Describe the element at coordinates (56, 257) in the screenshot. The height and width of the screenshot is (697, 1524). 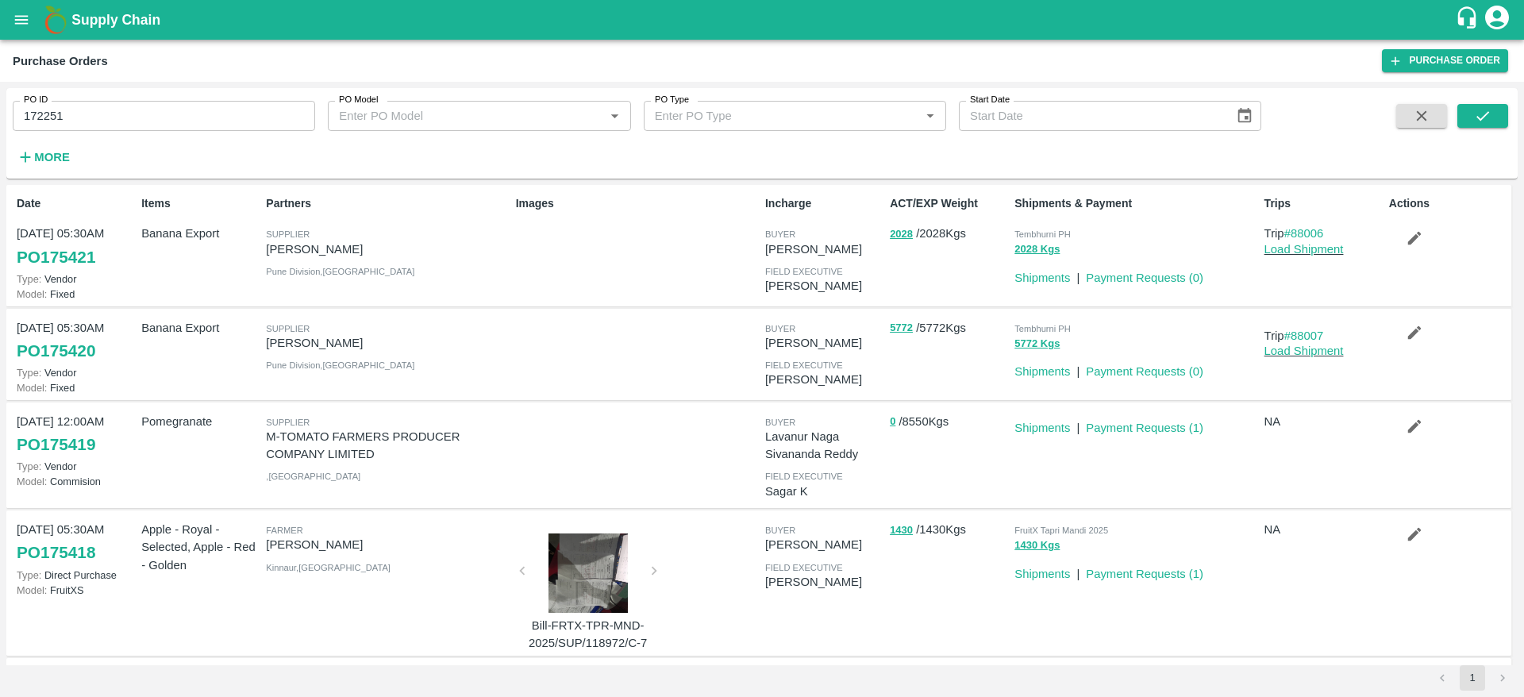
I see `a: PO175421` at that location.